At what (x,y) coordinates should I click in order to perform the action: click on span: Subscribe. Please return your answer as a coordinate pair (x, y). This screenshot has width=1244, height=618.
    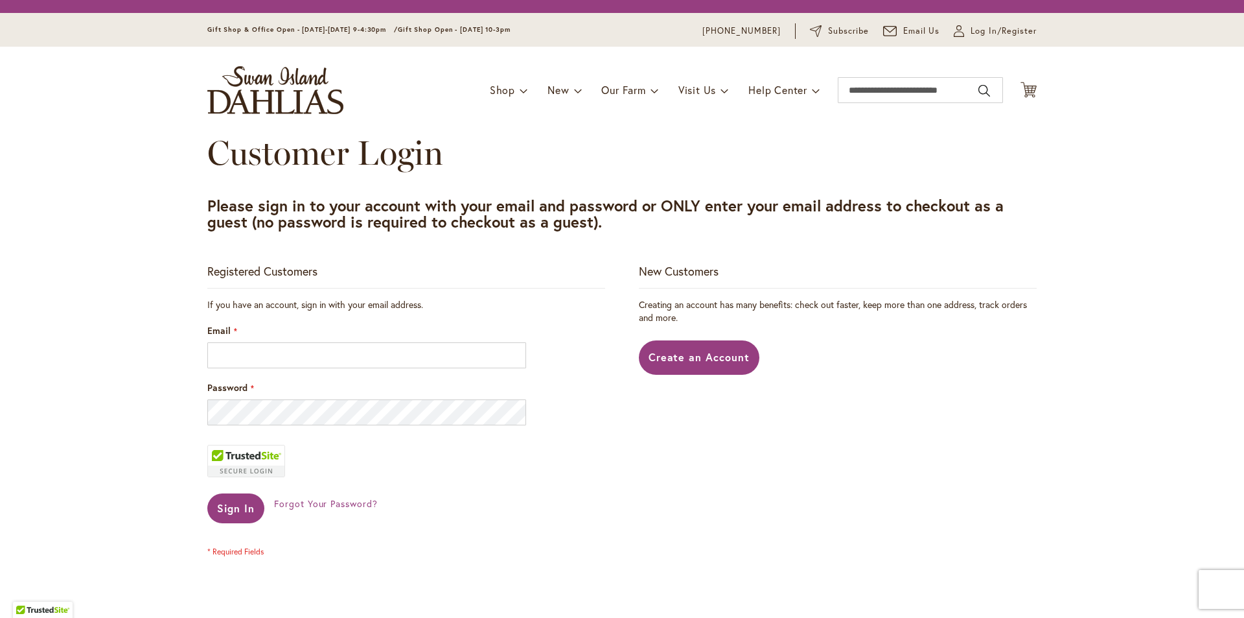
    Looking at the image, I should click on (848, 31).